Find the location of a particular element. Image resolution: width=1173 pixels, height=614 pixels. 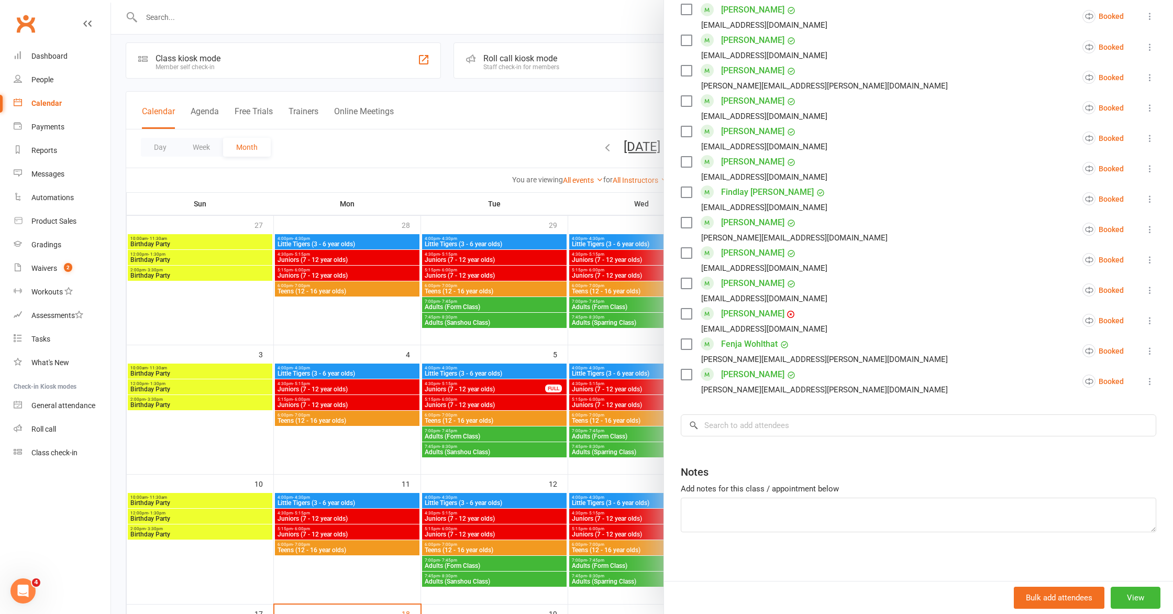

div: People is located at coordinates (42, 80).